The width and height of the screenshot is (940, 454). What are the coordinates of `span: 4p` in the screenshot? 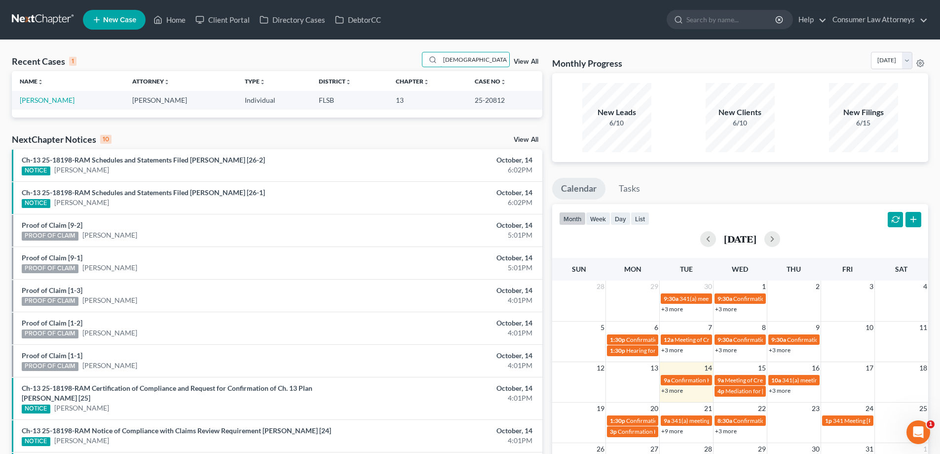 It's located at (721, 391).